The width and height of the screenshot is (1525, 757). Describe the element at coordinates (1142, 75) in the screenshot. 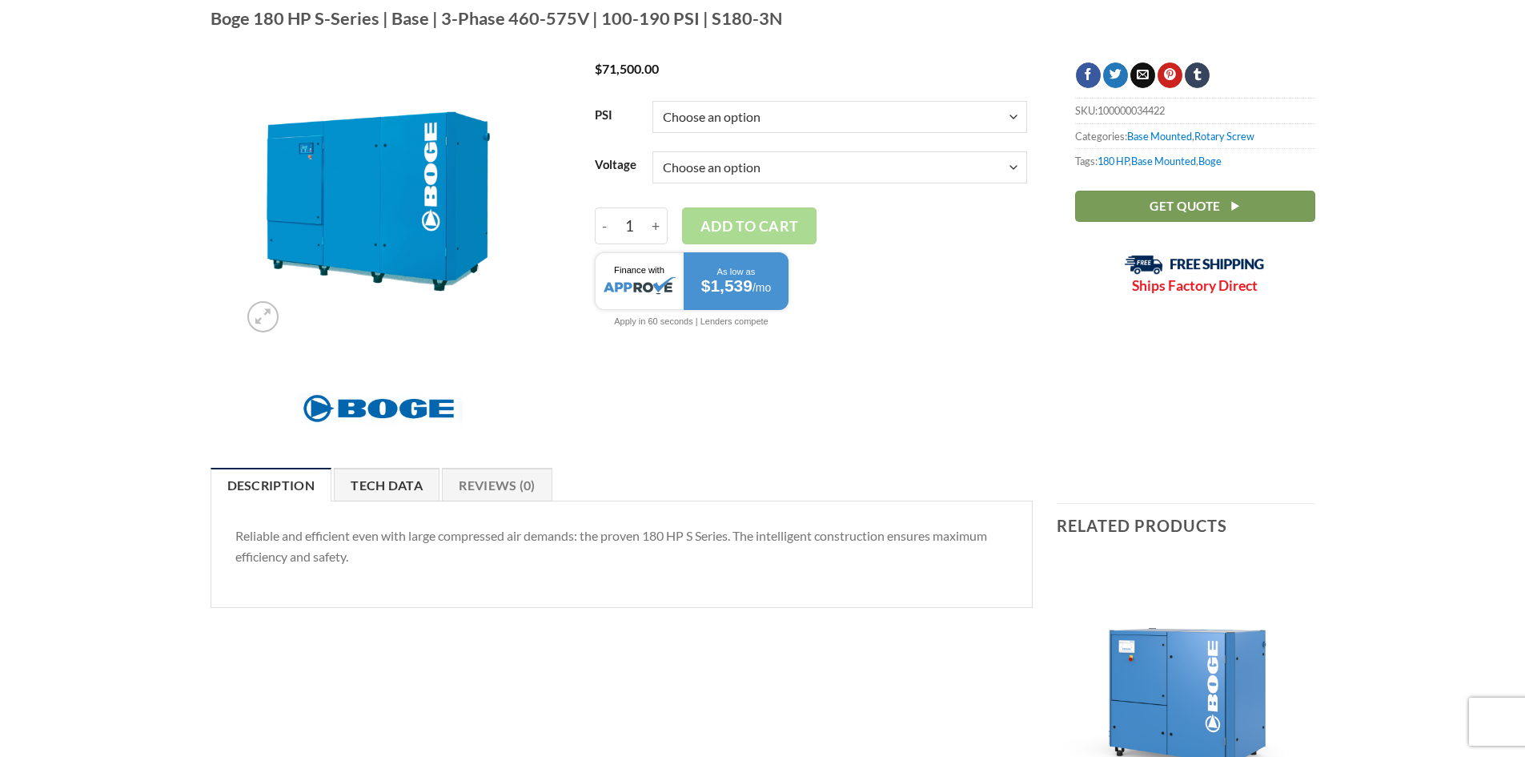

I see `a: Email to a Friend` at that location.